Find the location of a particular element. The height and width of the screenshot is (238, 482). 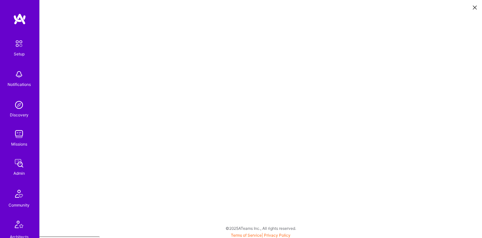

div: Notifications is located at coordinates (19, 84).